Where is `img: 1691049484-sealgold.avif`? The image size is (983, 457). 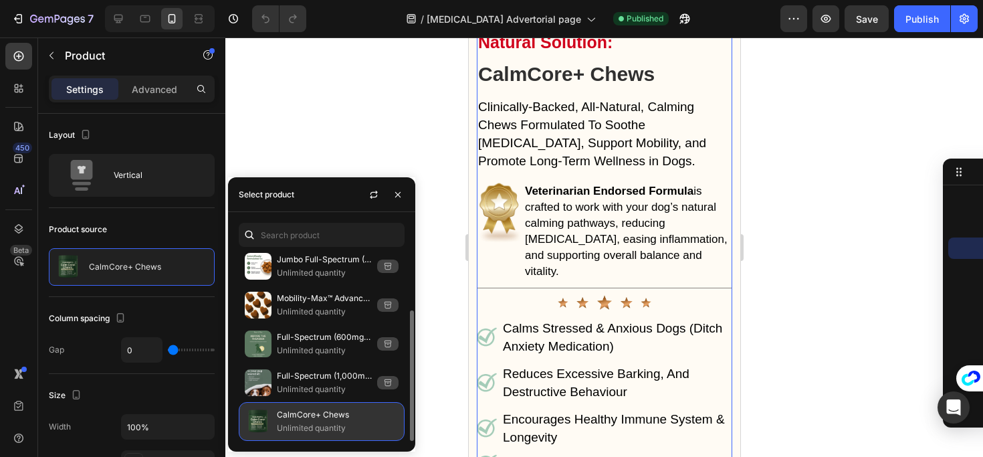
img: 1691049484-sealgold.avif is located at coordinates (31, 175).